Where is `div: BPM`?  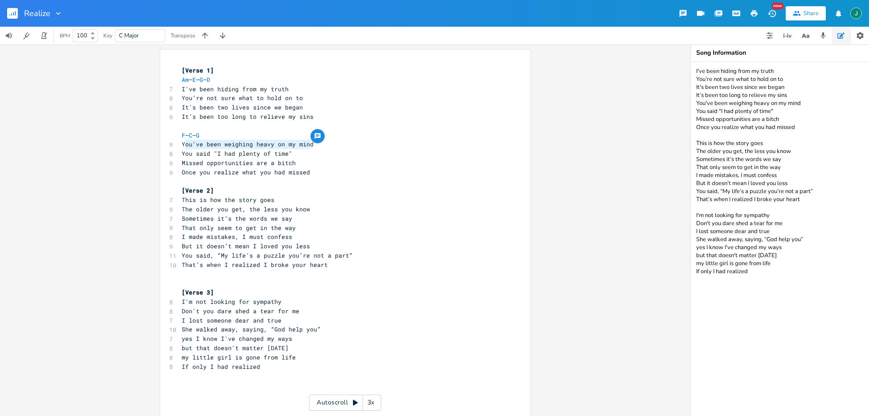
div: BPM is located at coordinates (65, 36).